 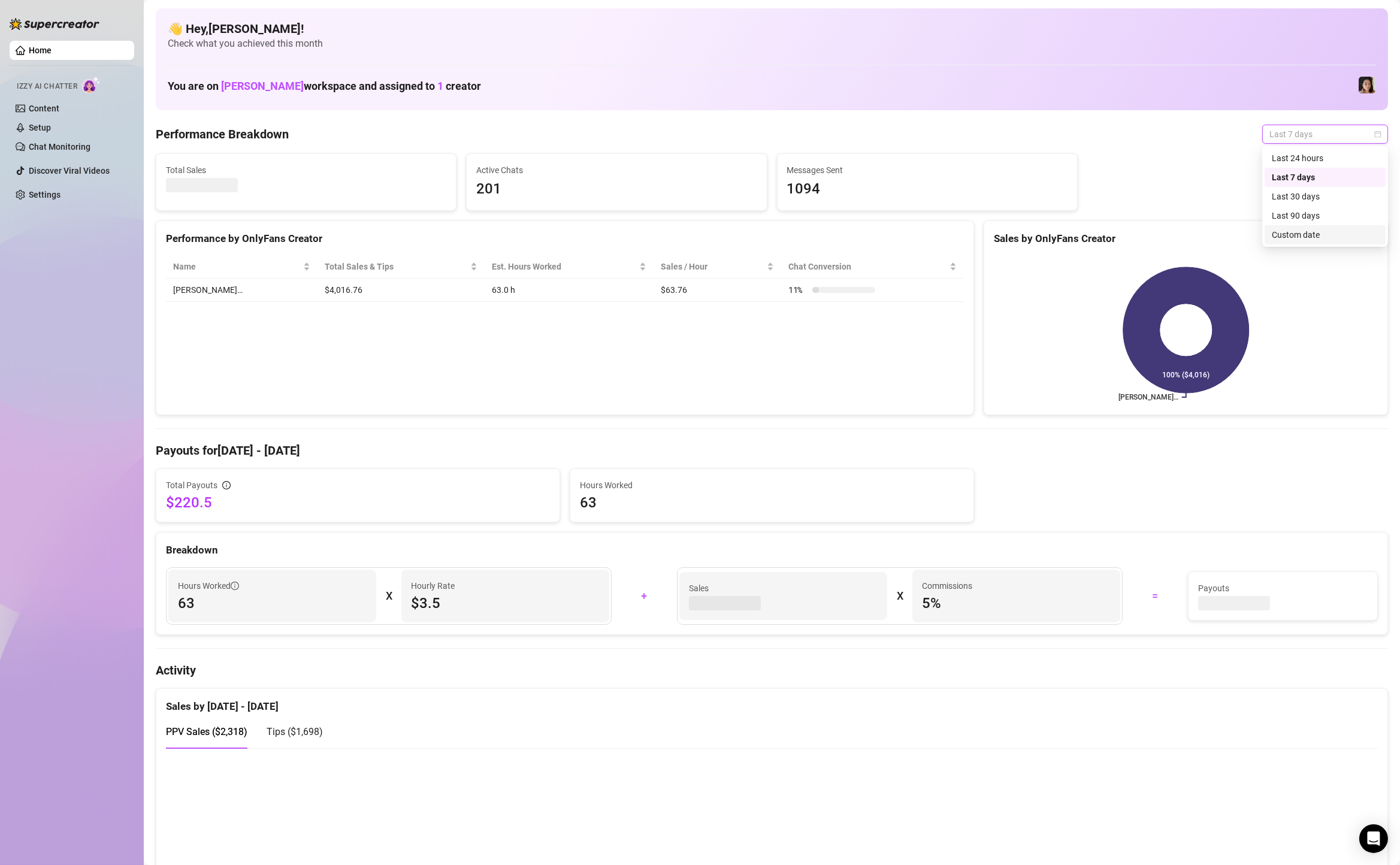 I want to click on span: 5 %, so click(x=1016, y=604).